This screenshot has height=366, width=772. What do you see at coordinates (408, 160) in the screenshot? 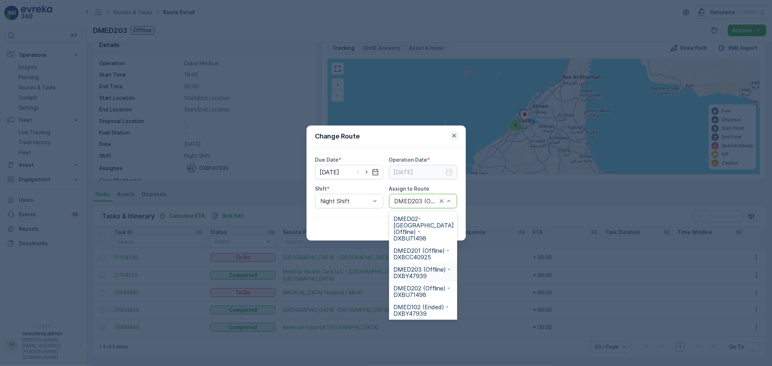
I see `label: Operation Date` at bounding box center [408, 160].